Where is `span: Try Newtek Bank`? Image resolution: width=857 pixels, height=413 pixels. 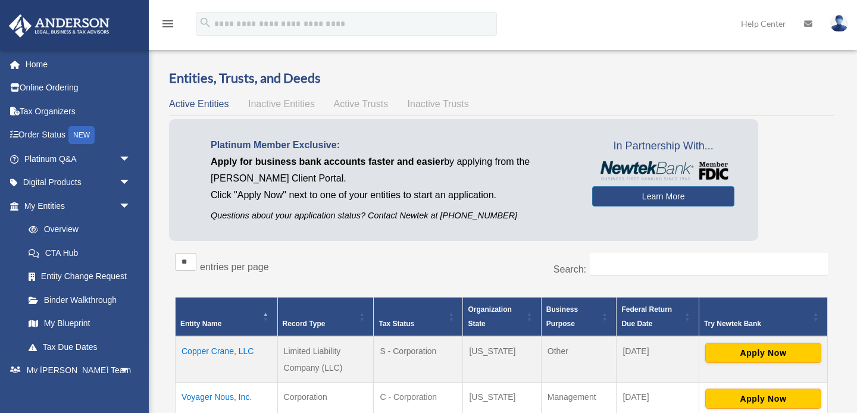 span: Try Newtek Bank is located at coordinates (756, 324).